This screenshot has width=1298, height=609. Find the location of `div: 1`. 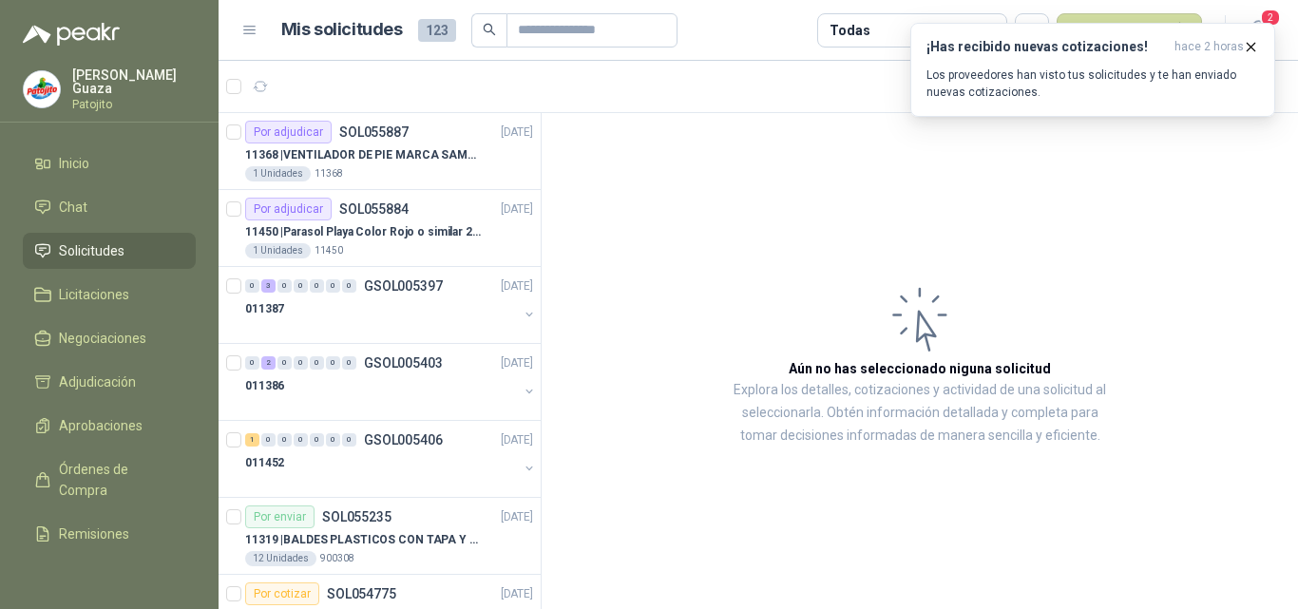

div: 1 is located at coordinates (252, 440).